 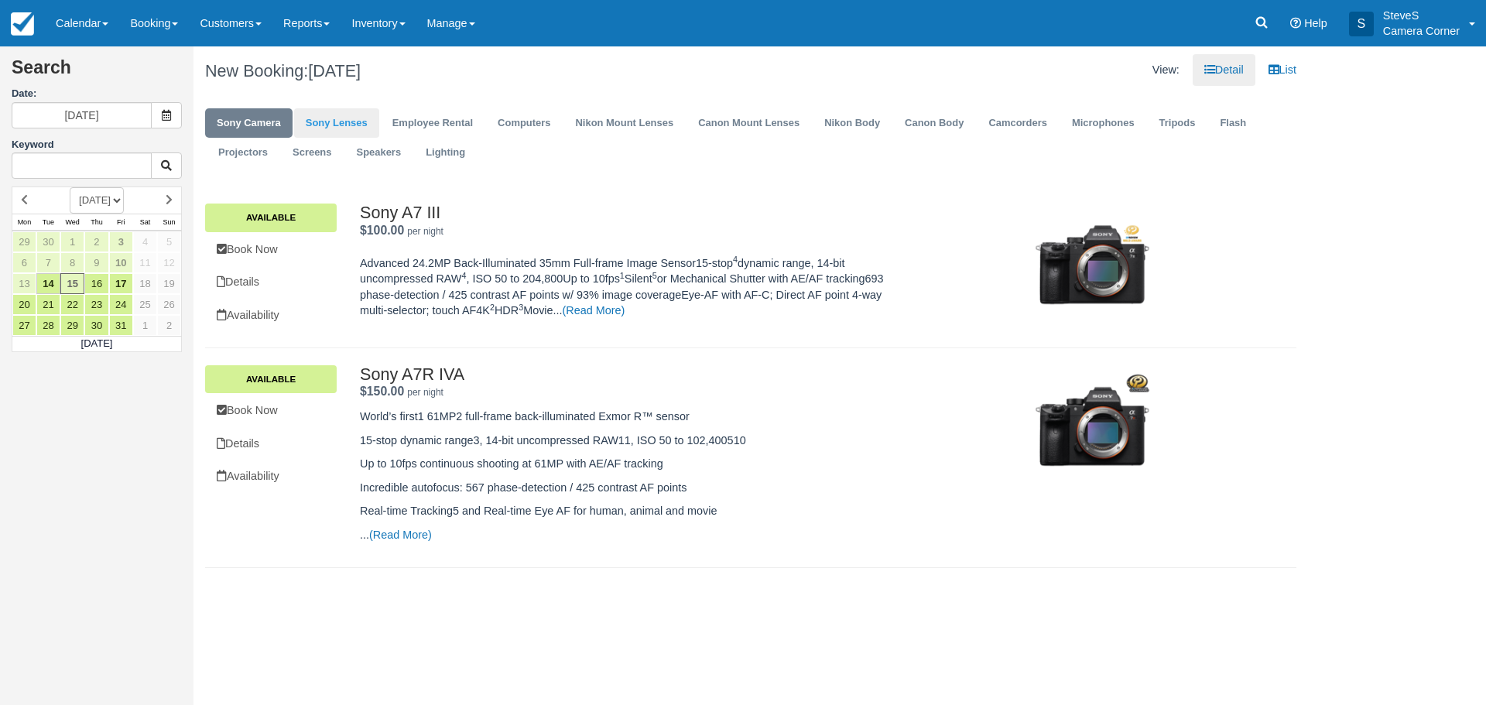 What do you see at coordinates (121, 325) in the screenshot?
I see `a: 31` at bounding box center [121, 325].